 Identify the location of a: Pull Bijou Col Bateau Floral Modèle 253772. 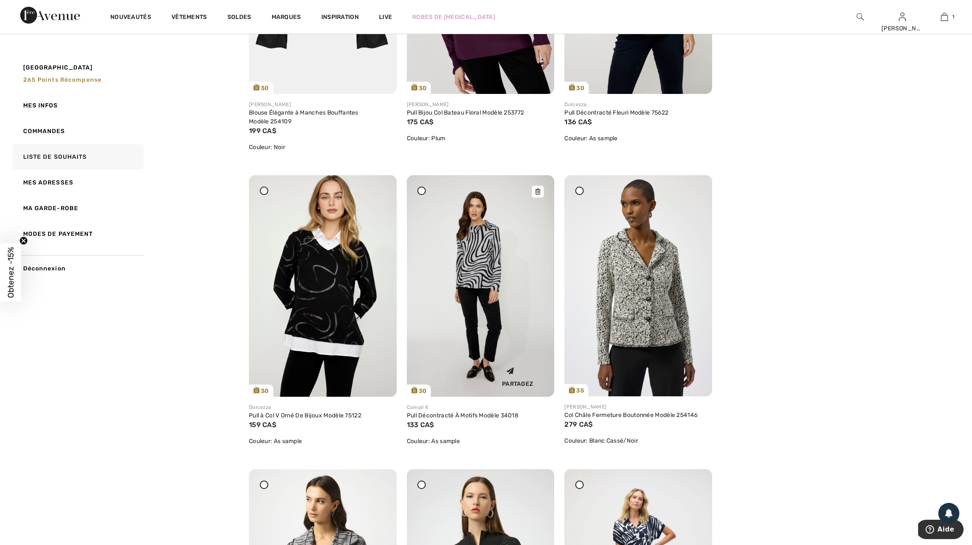
(466, 112).